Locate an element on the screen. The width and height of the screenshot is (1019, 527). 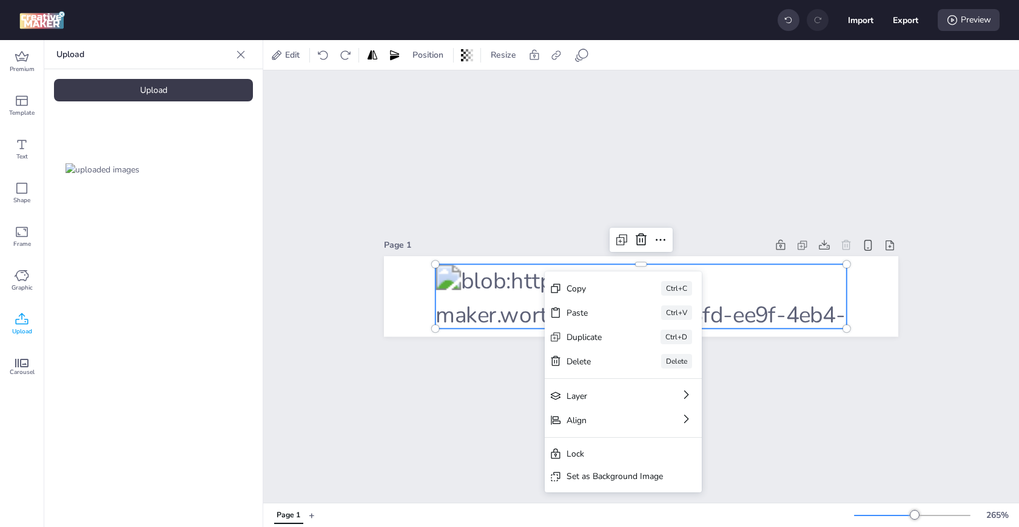
div: 265 % is located at coordinates (997, 514).